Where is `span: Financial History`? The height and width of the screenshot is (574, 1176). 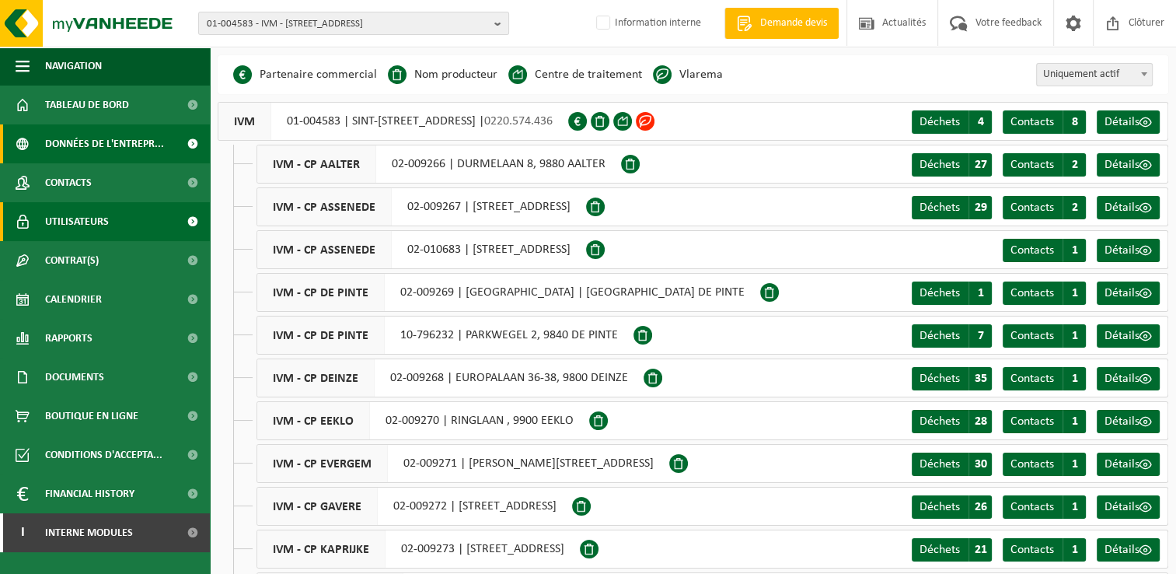 span: Financial History is located at coordinates (89, 494).